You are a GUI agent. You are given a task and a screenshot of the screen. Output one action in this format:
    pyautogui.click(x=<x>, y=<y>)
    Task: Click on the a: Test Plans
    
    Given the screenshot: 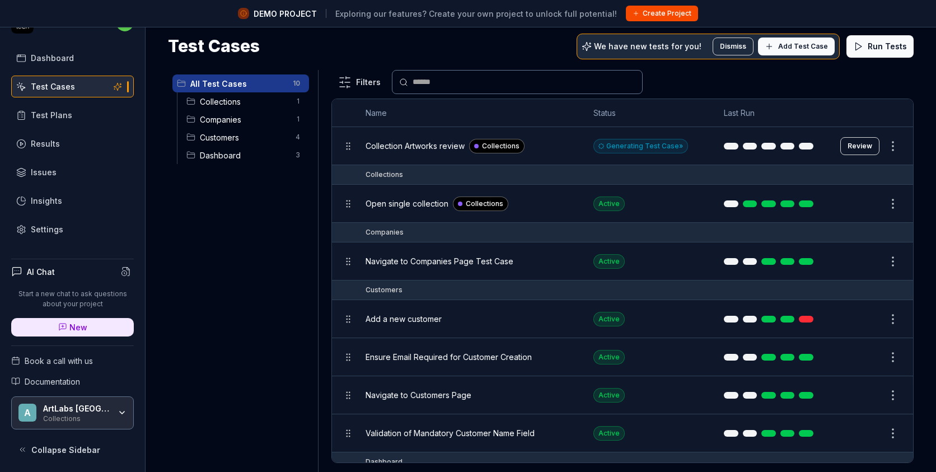 What is the action you would take?
    pyautogui.click(x=72, y=115)
    